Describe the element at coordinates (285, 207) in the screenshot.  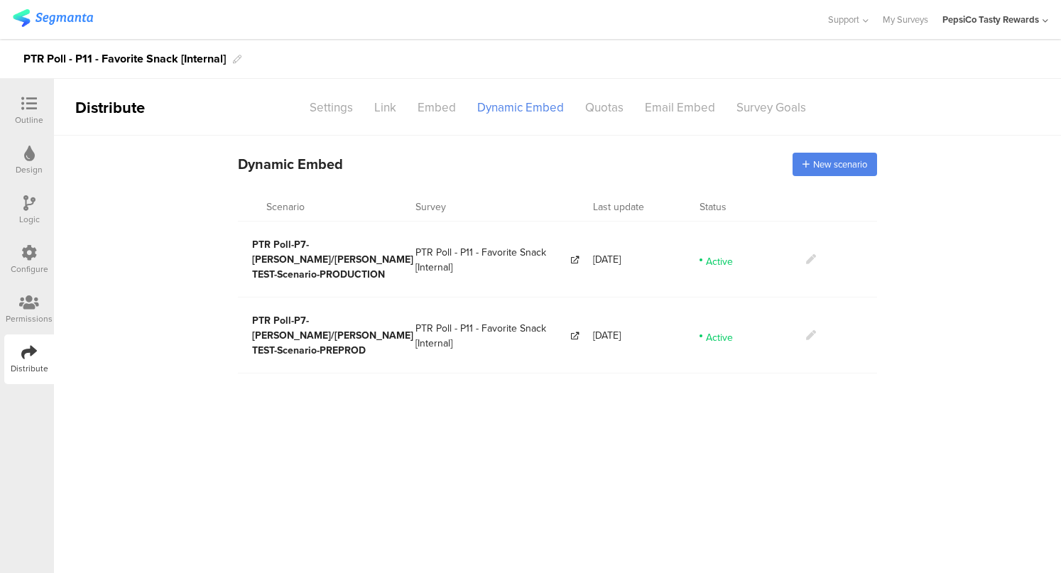
I see `span: Scenario` at that location.